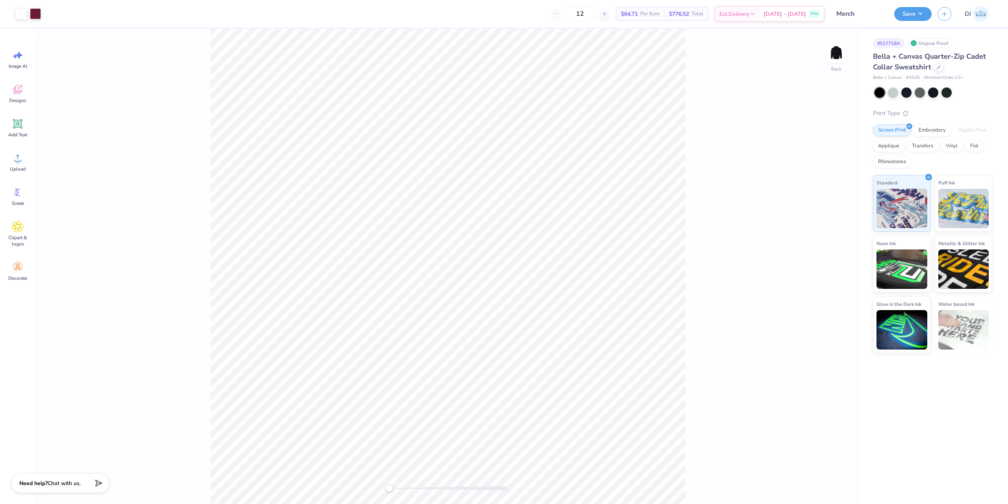 The image size is (1008, 504). What do you see at coordinates (889, 43) in the screenshot?
I see `div: # 517718A` at bounding box center [889, 43].